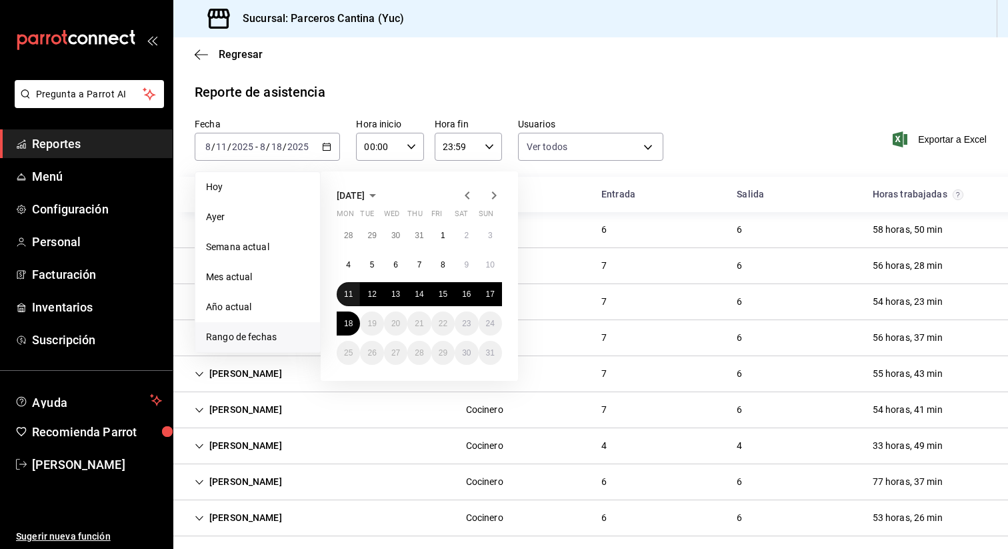 This screenshot has width=1008, height=549. What do you see at coordinates (461, 216) in the screenshot?
I see `abbr: Saturday` at bounding box center [461, 216].